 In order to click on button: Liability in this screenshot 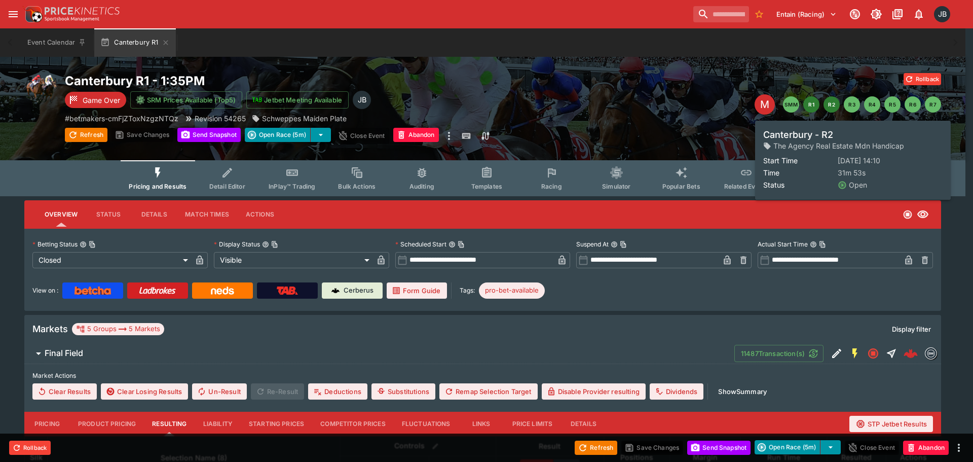, I will do `click(218, 424)`.